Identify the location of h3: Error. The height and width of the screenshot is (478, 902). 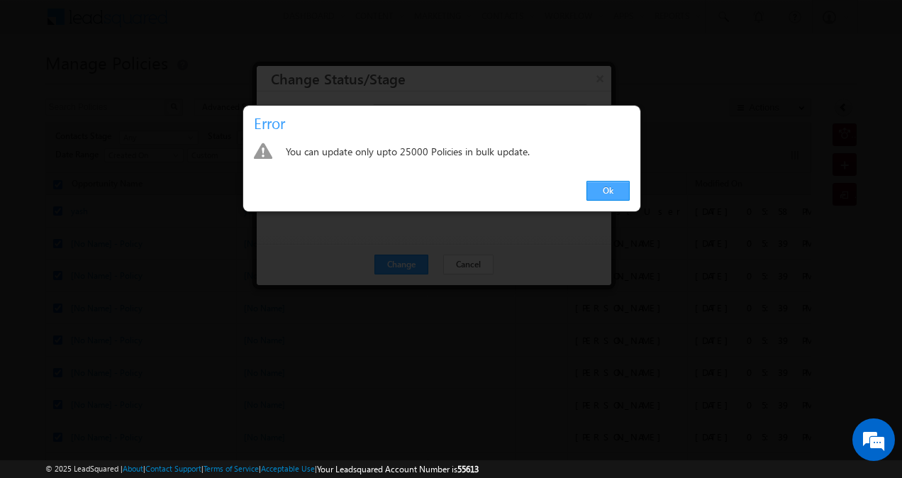
(445, 123).